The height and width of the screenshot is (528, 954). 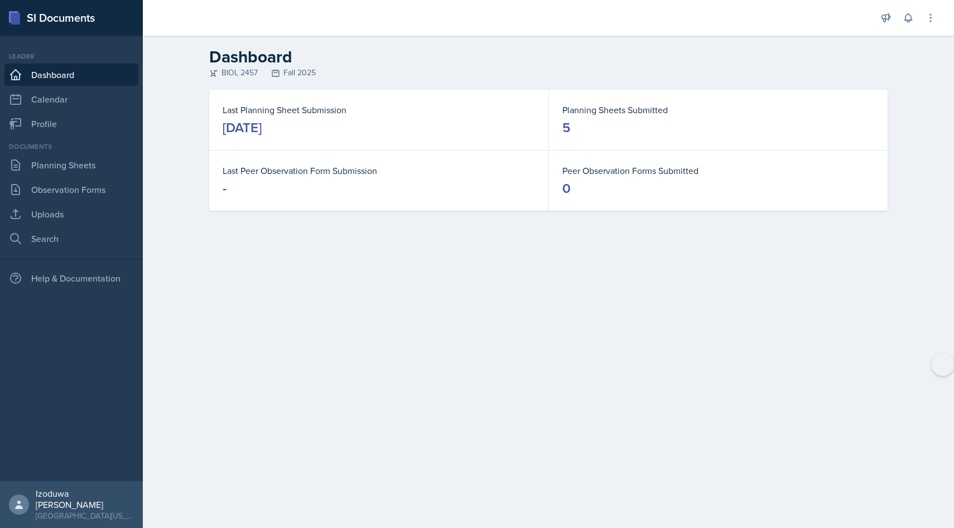 What do you see at coordinates (379, 171) in the screenshot?
I see `dt: Last Peer Observation Form Submission` at bounding box center [379, 171].